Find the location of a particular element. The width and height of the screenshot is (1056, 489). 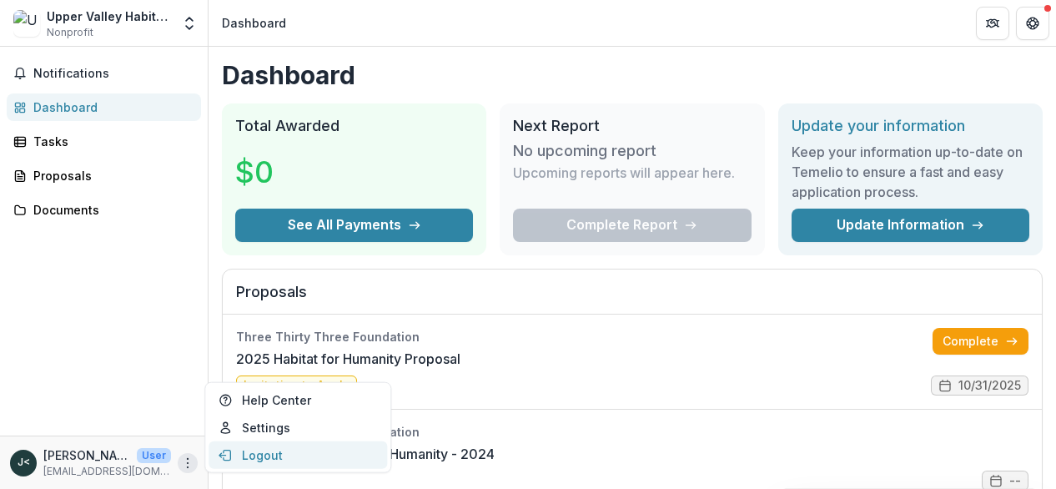

button: Open entity switcher is located at coordinates (189, 23).